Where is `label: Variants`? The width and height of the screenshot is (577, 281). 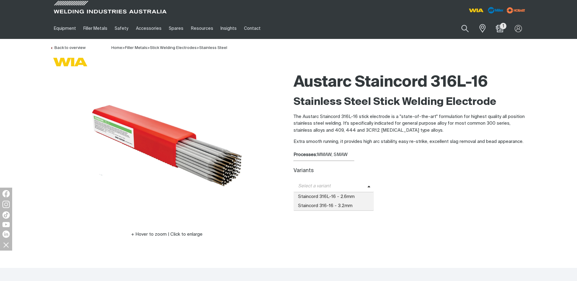 label: Variants is located at coordinates (304, 171).